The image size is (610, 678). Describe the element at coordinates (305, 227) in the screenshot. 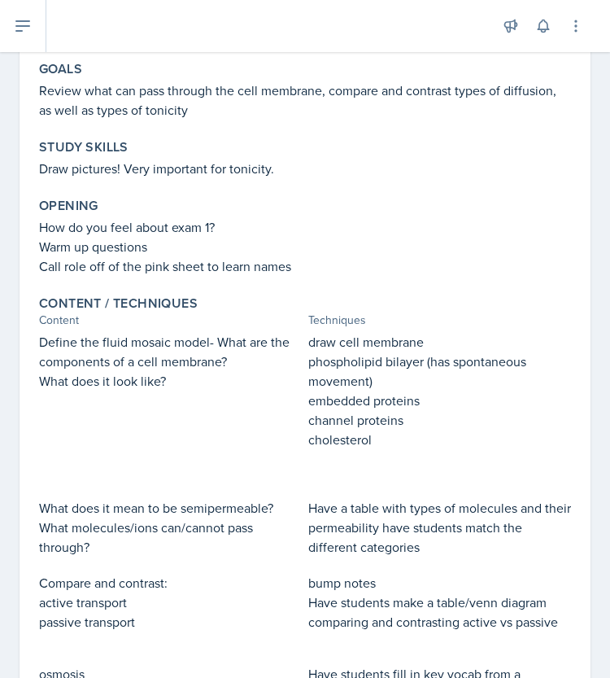

I see `p: How do you feel about exam 1?` at that location.